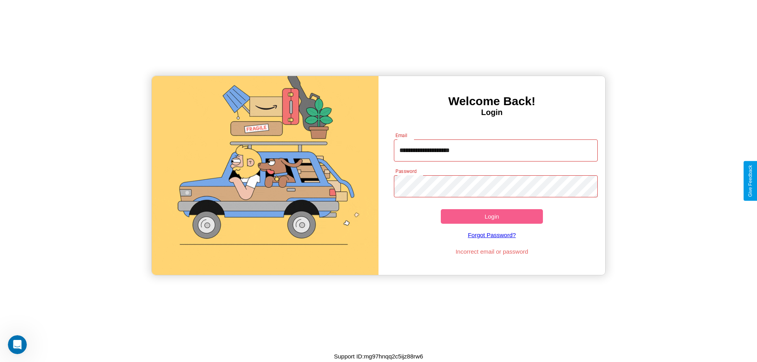  What do you see at coordinates (401, 135) in the screenshot?
I see `label: Email` at bounding box center [401, 135].